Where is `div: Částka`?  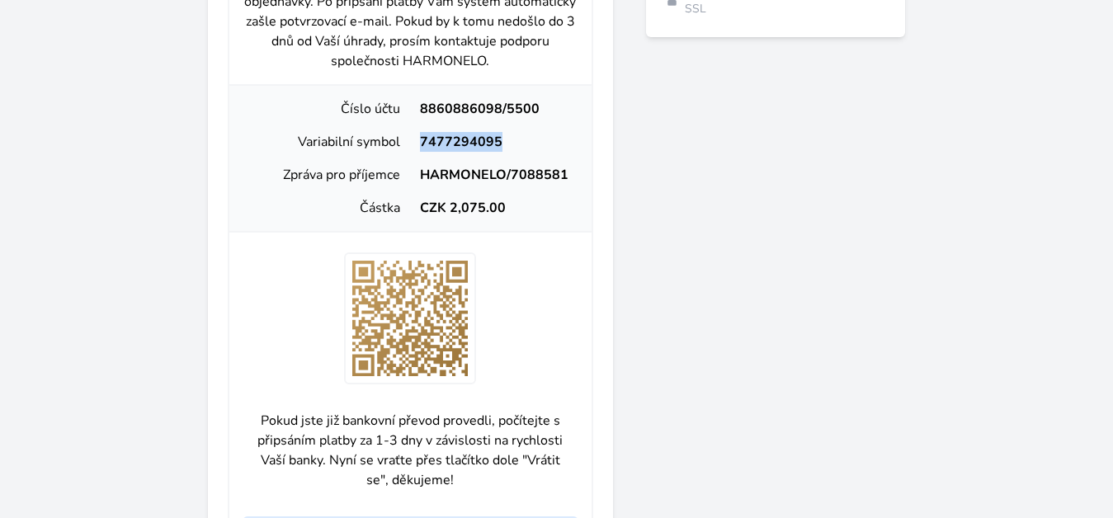 div: Částka is located at coordinates (327, 208).